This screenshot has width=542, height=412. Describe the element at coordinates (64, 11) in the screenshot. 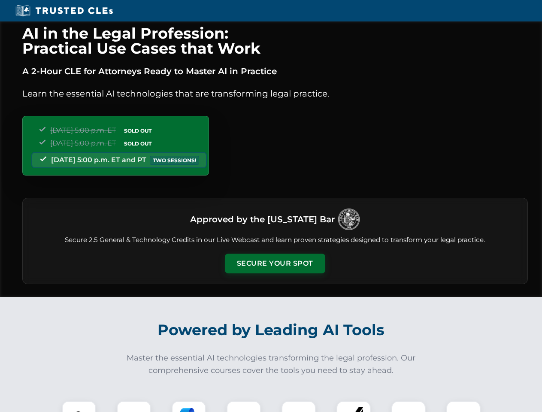

I see `img: Trusted CLEs` at that location.